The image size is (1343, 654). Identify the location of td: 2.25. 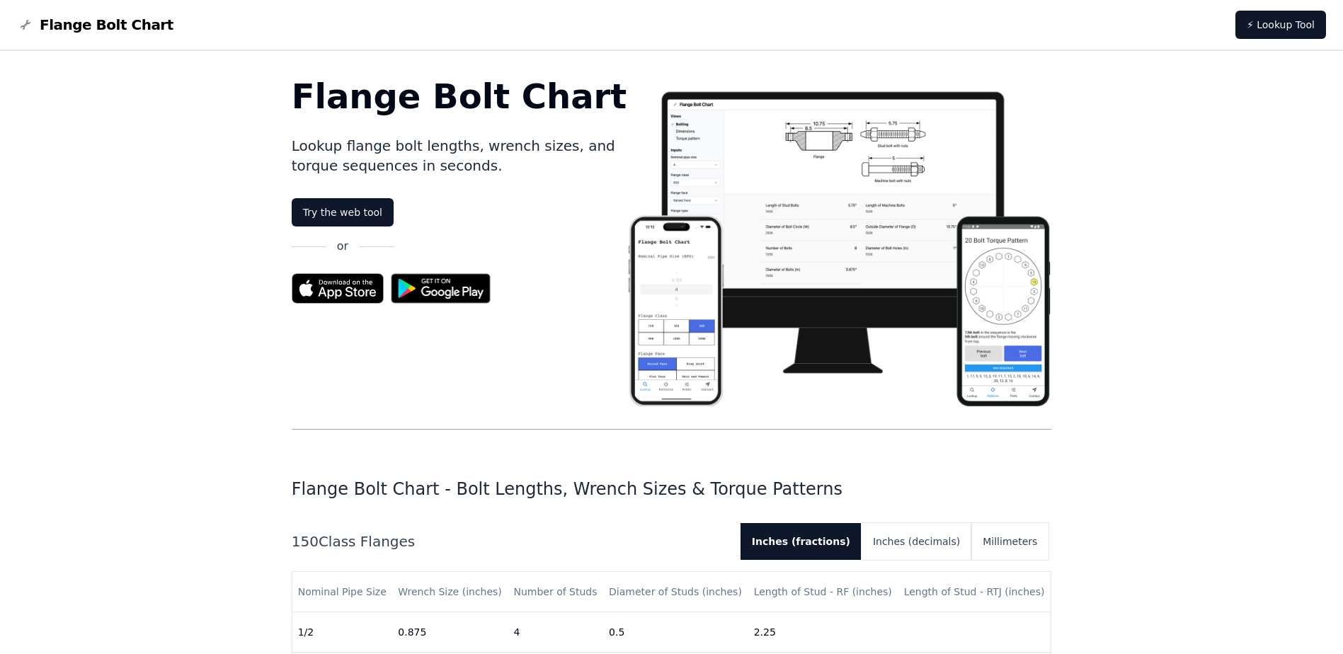
(824, 632).